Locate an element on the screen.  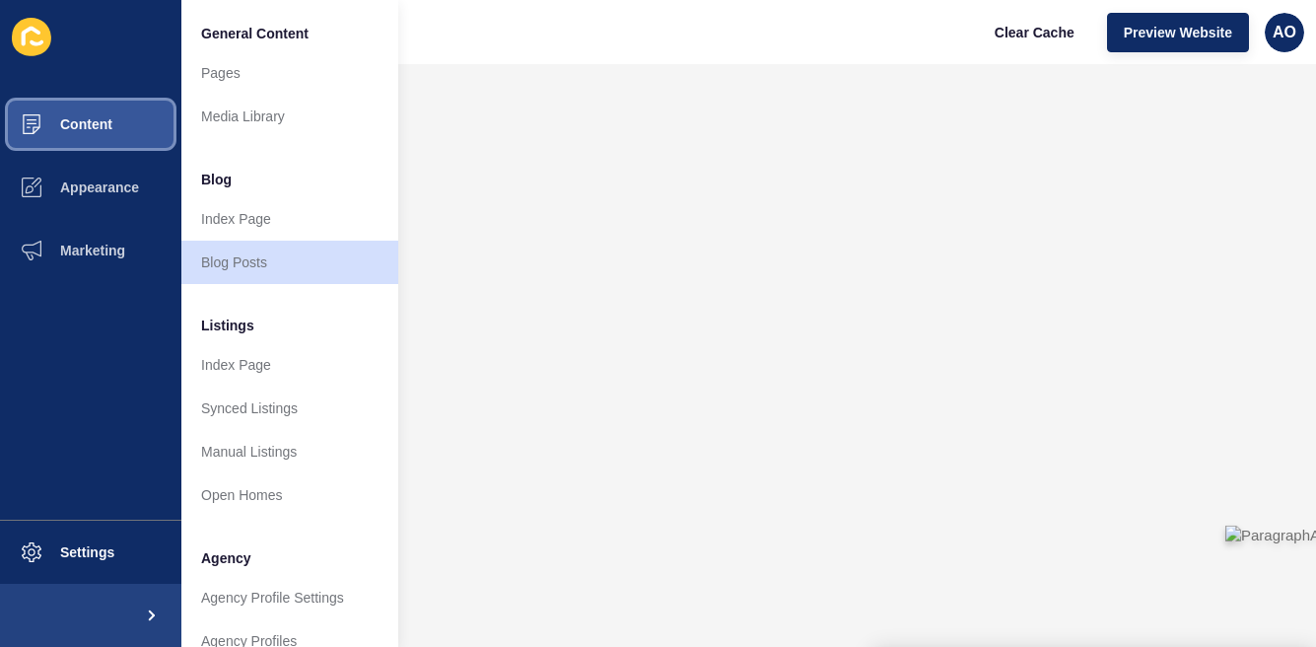
span: General Content is located at coordinates (254, 34).